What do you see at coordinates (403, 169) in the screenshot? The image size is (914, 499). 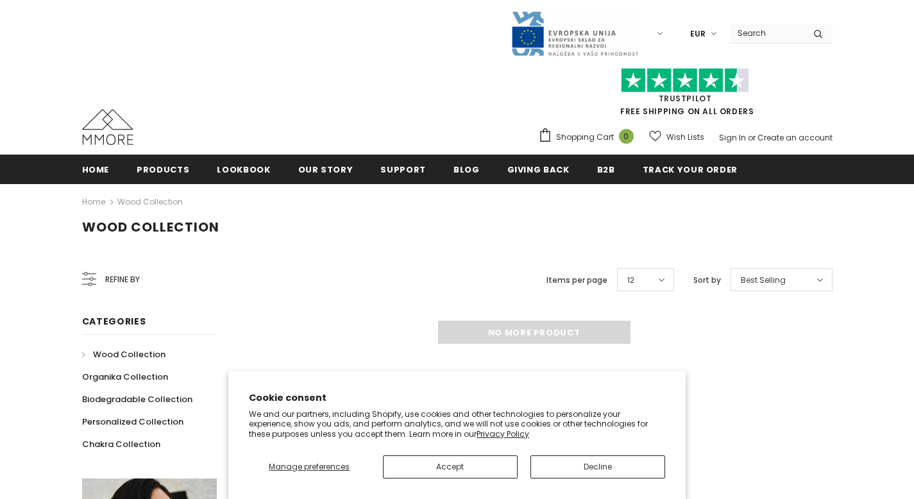 I see `span: support` at bounding box center [403, 169].